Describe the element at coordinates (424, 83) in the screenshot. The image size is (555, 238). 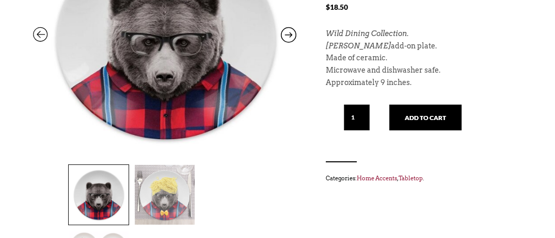
I see `p: Approximately 9 inches.` at that location.